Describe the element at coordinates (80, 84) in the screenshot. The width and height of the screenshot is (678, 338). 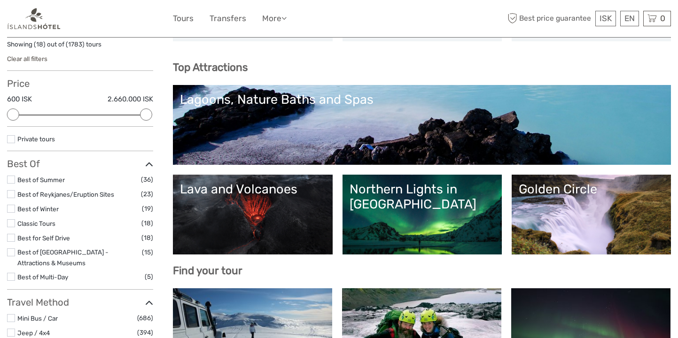
I see `h3: Price` at that location.